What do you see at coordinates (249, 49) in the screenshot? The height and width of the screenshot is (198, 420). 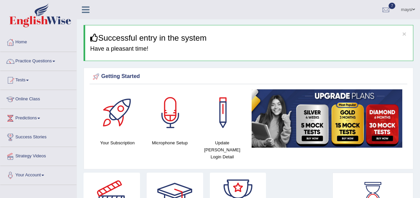 I see `h4: Have a pleasant time!` at bounding box center [249, 49].